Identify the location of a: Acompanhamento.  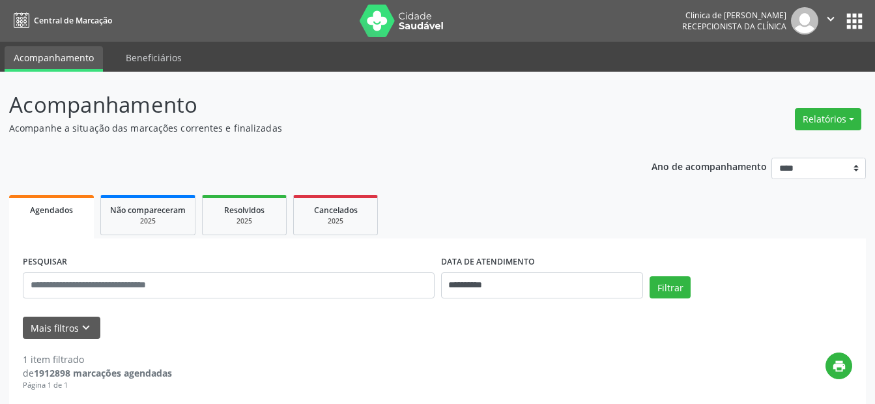
(53, 59).